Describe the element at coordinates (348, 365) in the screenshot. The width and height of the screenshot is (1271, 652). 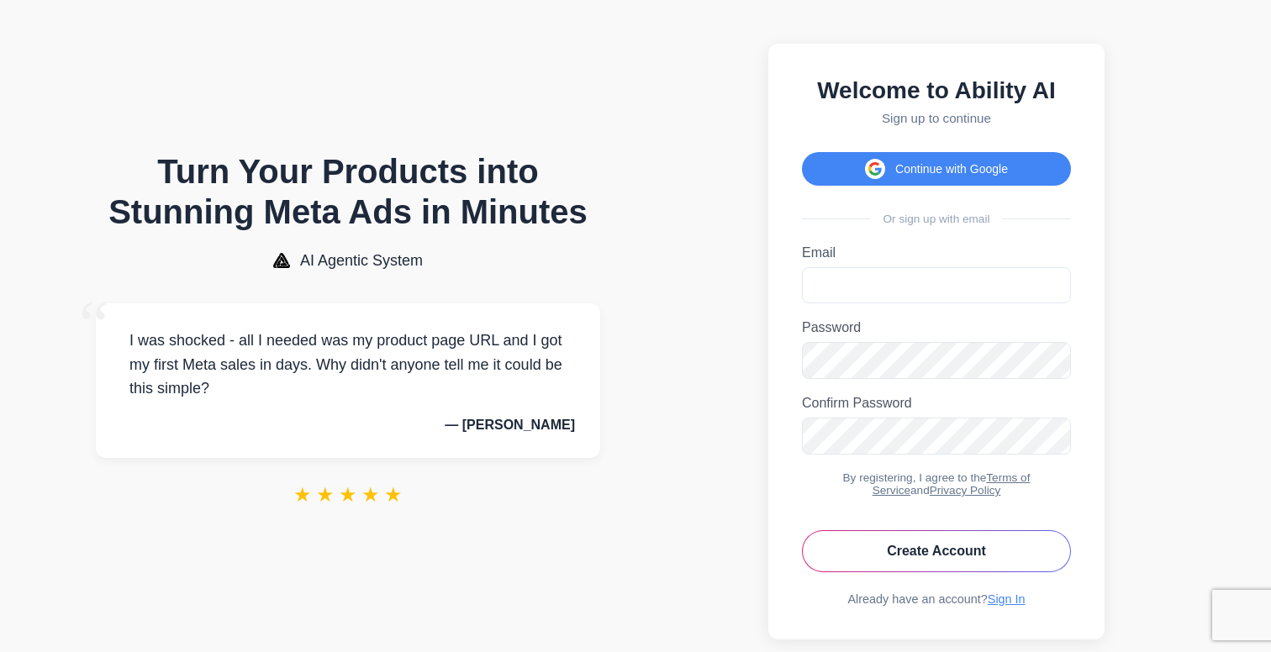
I see `p: I was shocked - all I needed was my product page URL and I got my first Meta sales in days. Why d...` at that location.